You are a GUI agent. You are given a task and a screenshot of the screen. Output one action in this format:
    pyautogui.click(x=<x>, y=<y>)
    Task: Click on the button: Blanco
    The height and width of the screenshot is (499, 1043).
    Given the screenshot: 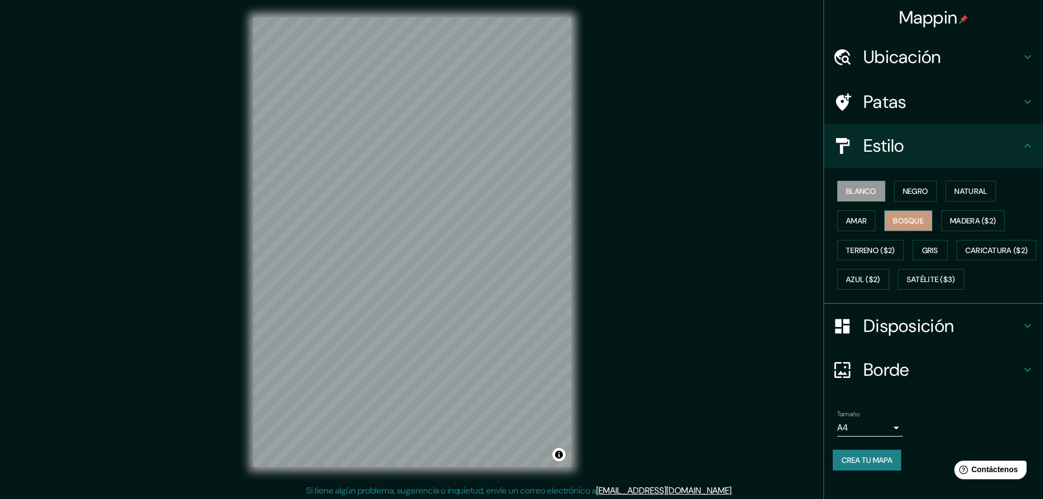 What is the action you would take?
    pyautogui.click(x=861, y=191)
    